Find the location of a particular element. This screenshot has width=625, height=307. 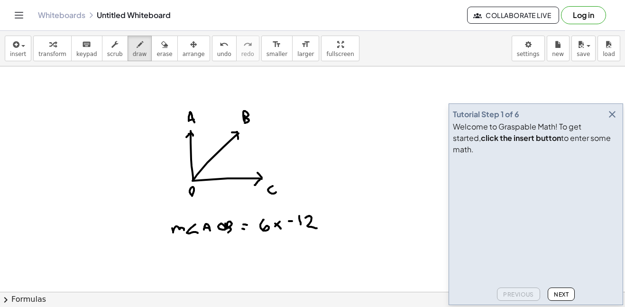

span: insert is located at coordinates (18, 54).